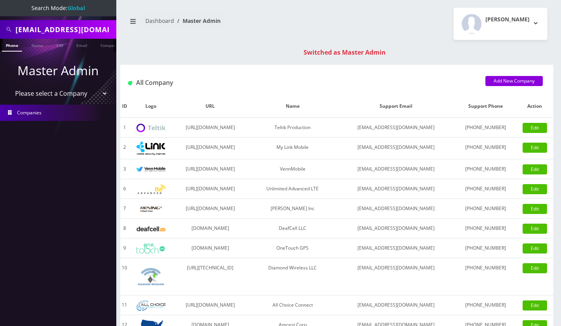 This screenshot has width=561, height=326. I want to click on a: Email, so click(82, 45).